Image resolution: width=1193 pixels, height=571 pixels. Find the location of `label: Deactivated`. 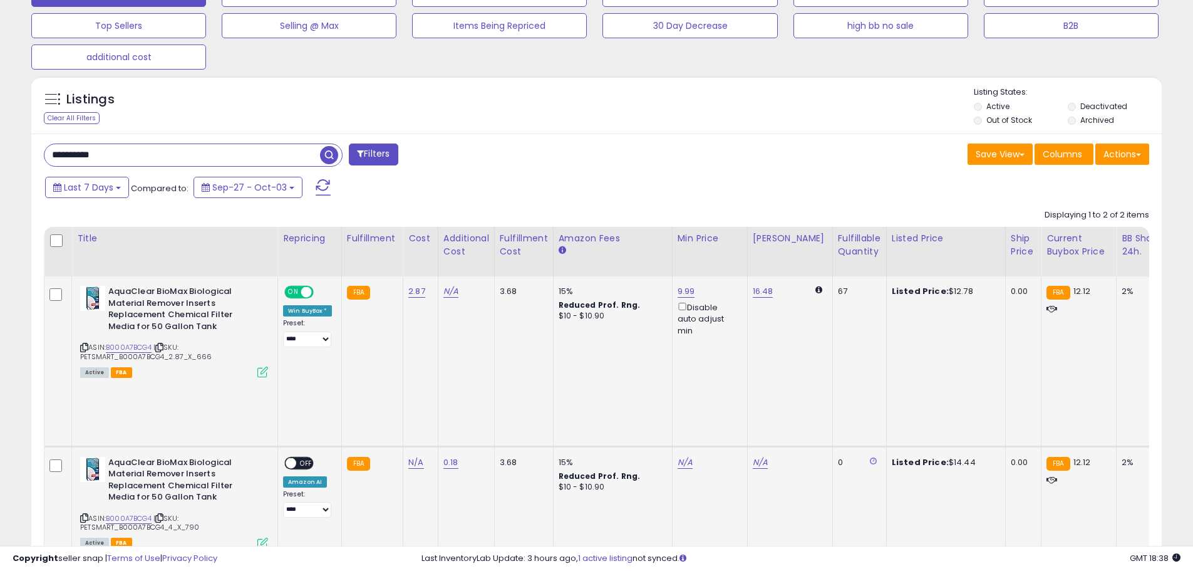

label: Deactivated is located at coordinates (1104, 106).